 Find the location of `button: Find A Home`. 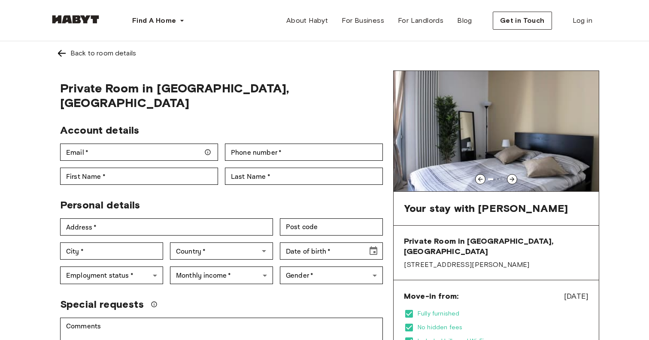

button: Find A Home is located at coordinates (158, 21).